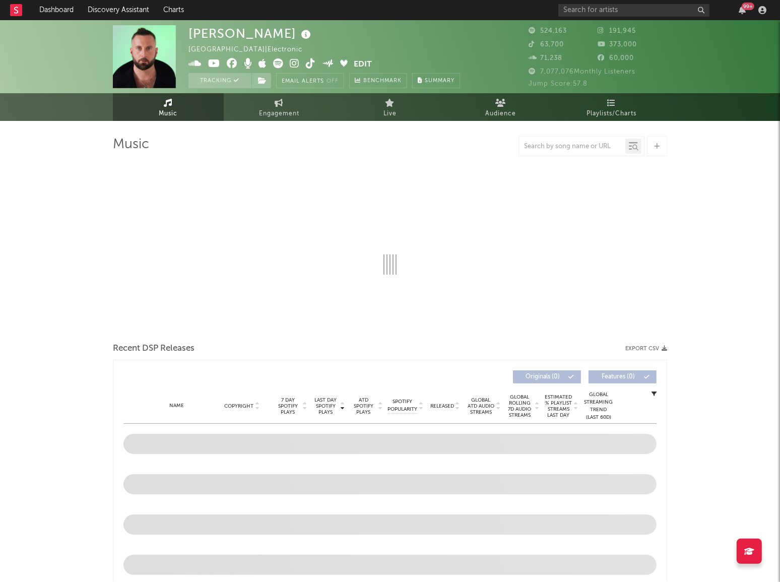 The height and width of the screenshot is (582, 780). I want to click on button: Edit, so click(363, 64).